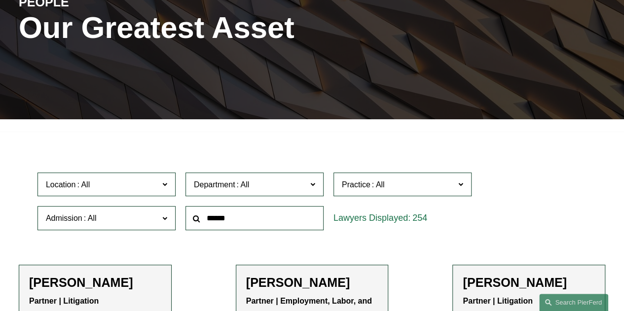 The height and width of the screenshot is (311, 624). Describe the element at coordinates (64, 218) in the screenshot. I see `span: Admission` at that location.